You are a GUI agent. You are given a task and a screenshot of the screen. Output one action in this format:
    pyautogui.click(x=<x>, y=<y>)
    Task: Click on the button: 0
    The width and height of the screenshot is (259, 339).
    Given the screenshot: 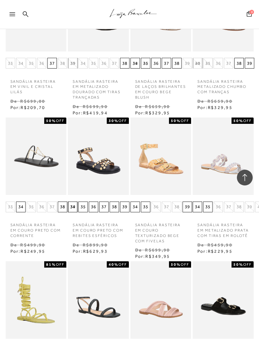 What is the action you would take?
    pyautogui.click(x=249, y=15)
    